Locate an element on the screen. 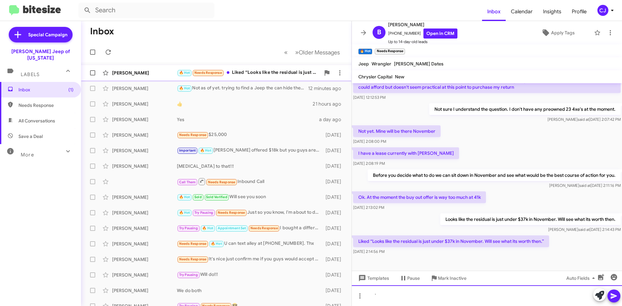 Image resolution: width=622 pixels, height=306 pixels. button: Templates is located at coordinates (373, 278).